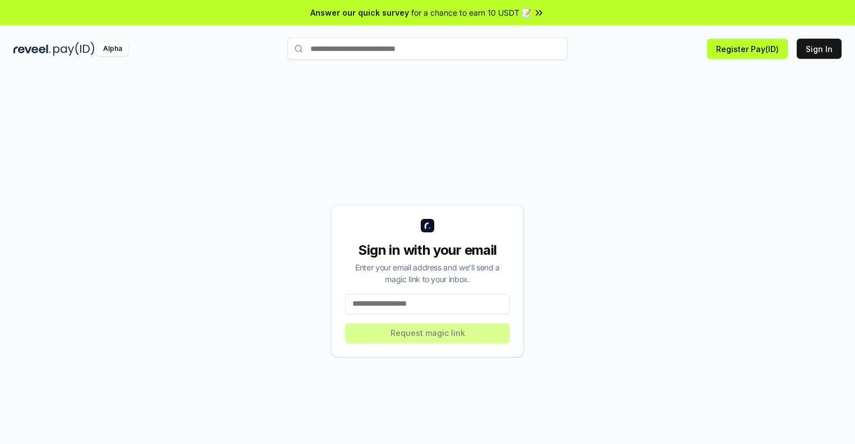 This screenshot has height=444, width=855. I want to click on img: logo_small, so click(427, 226).